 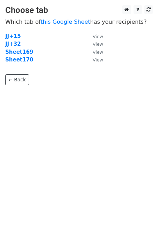 What do you see at coordinates (19, 60) in the screenshot?
I see `a: Sheet170` at bounding box center [19, 60].